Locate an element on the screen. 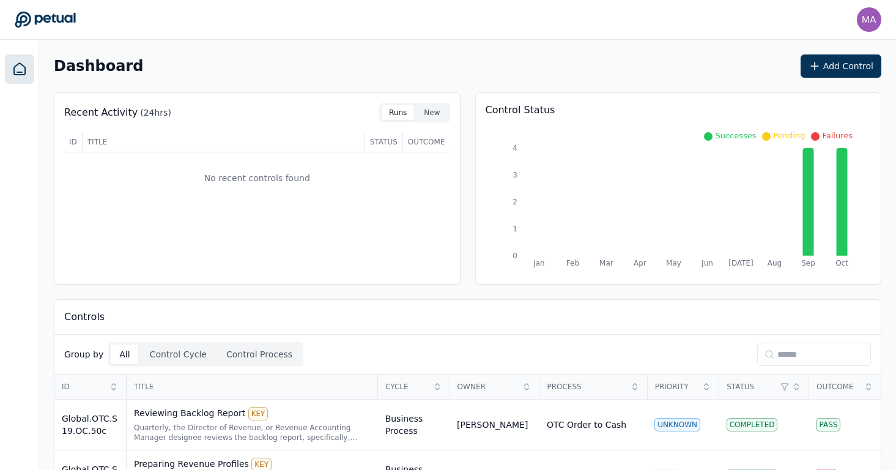  tspan: Oct is located at coordinates (842, 263).